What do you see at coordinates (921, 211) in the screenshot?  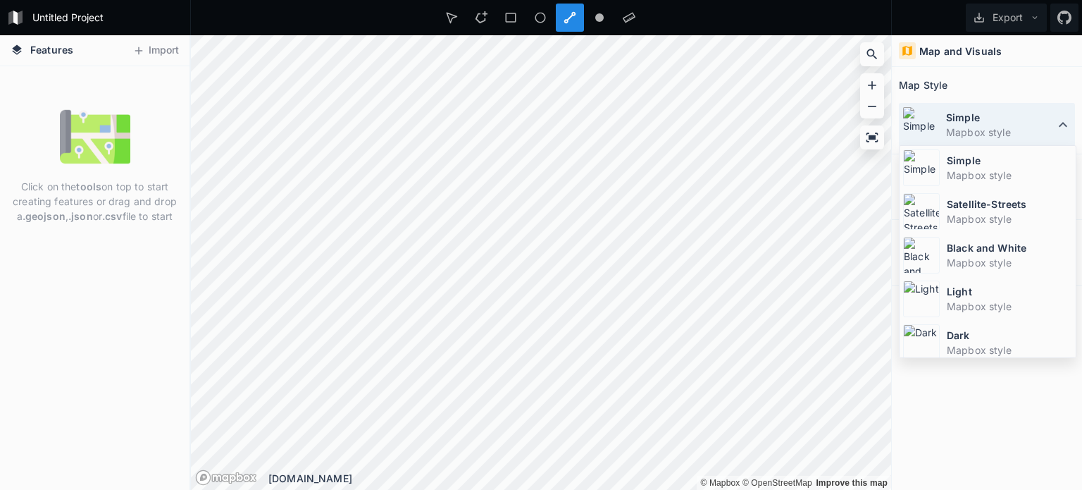 I see `img: Satellite-Streets` at bounding box center [921, 211].